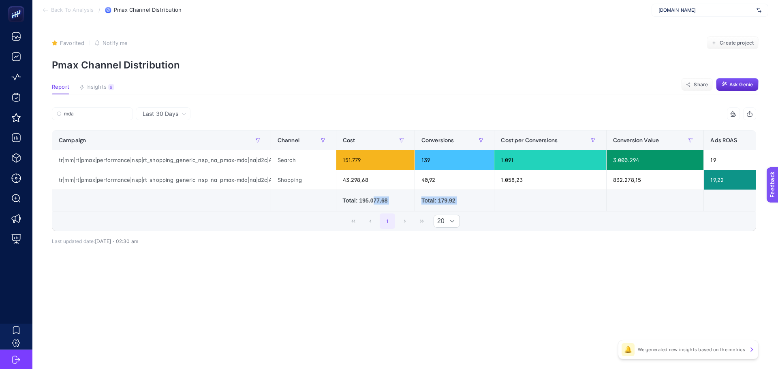 This screenshot has height=369, width=778. I want to click on div: 40,92, so click(454, 180).